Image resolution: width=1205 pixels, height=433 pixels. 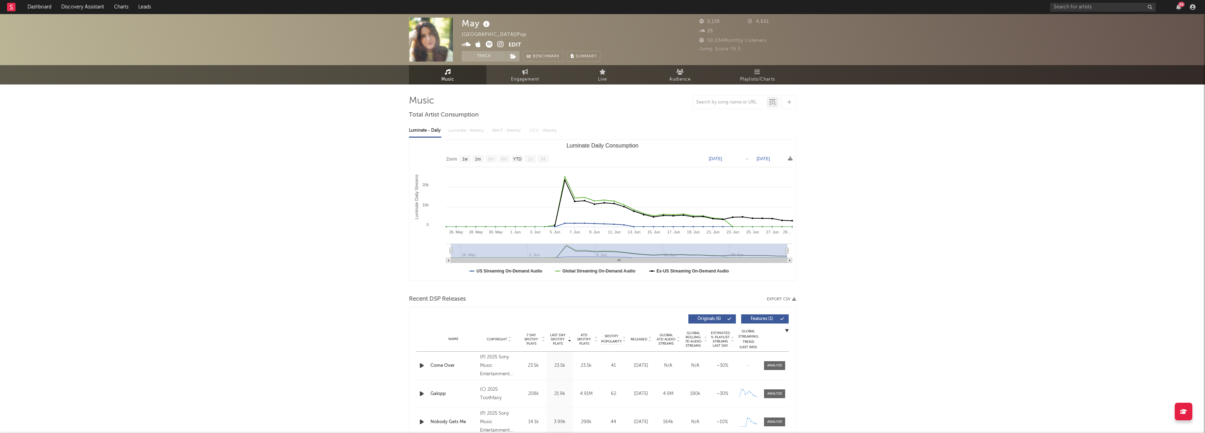 What do you see at coordinates (614, 366) in the screenshot?
I see `div: 41` at bounding box center [614, 366].